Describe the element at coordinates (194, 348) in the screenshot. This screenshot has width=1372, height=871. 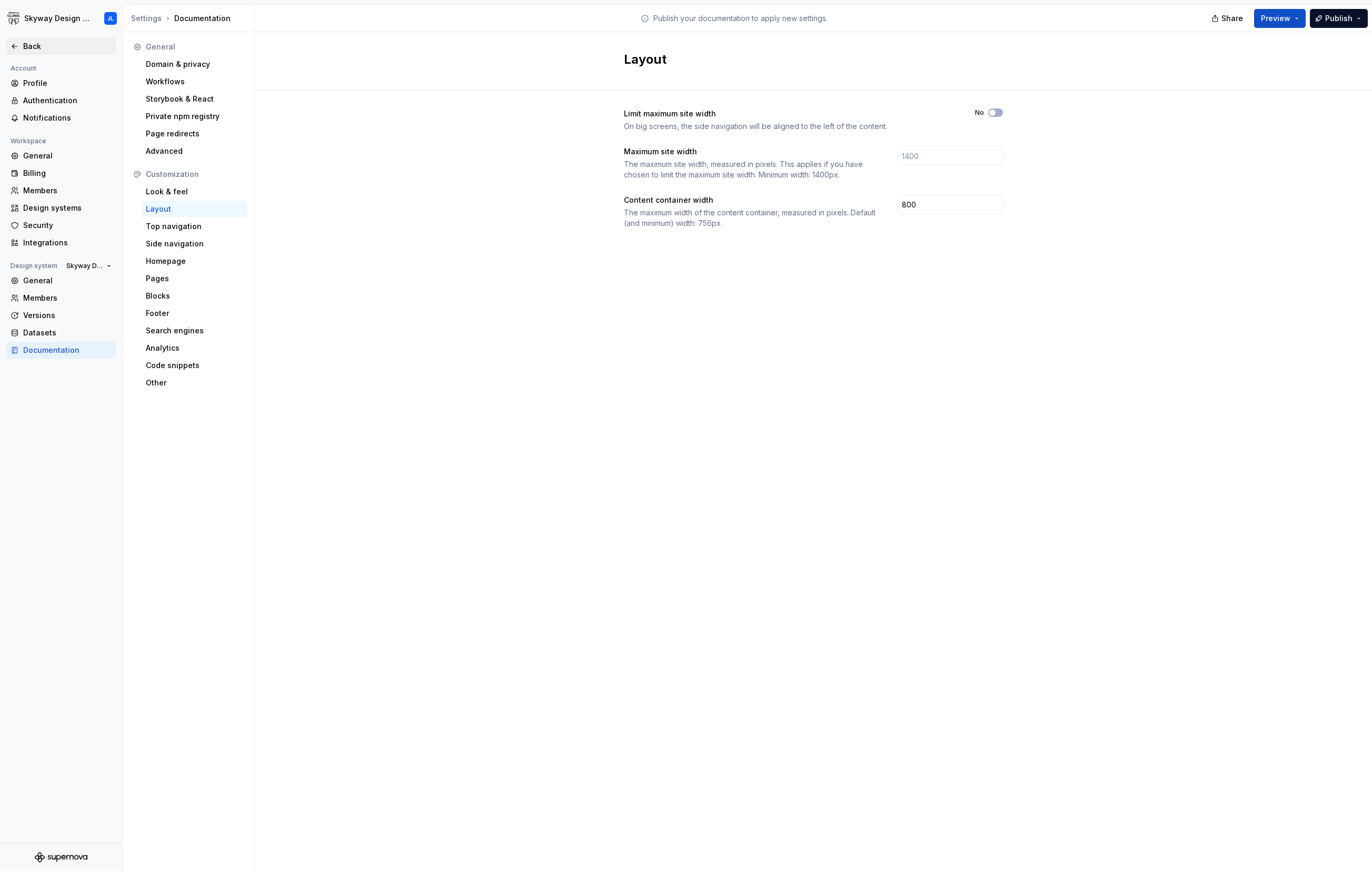
I see `div: Analytics` at that location.